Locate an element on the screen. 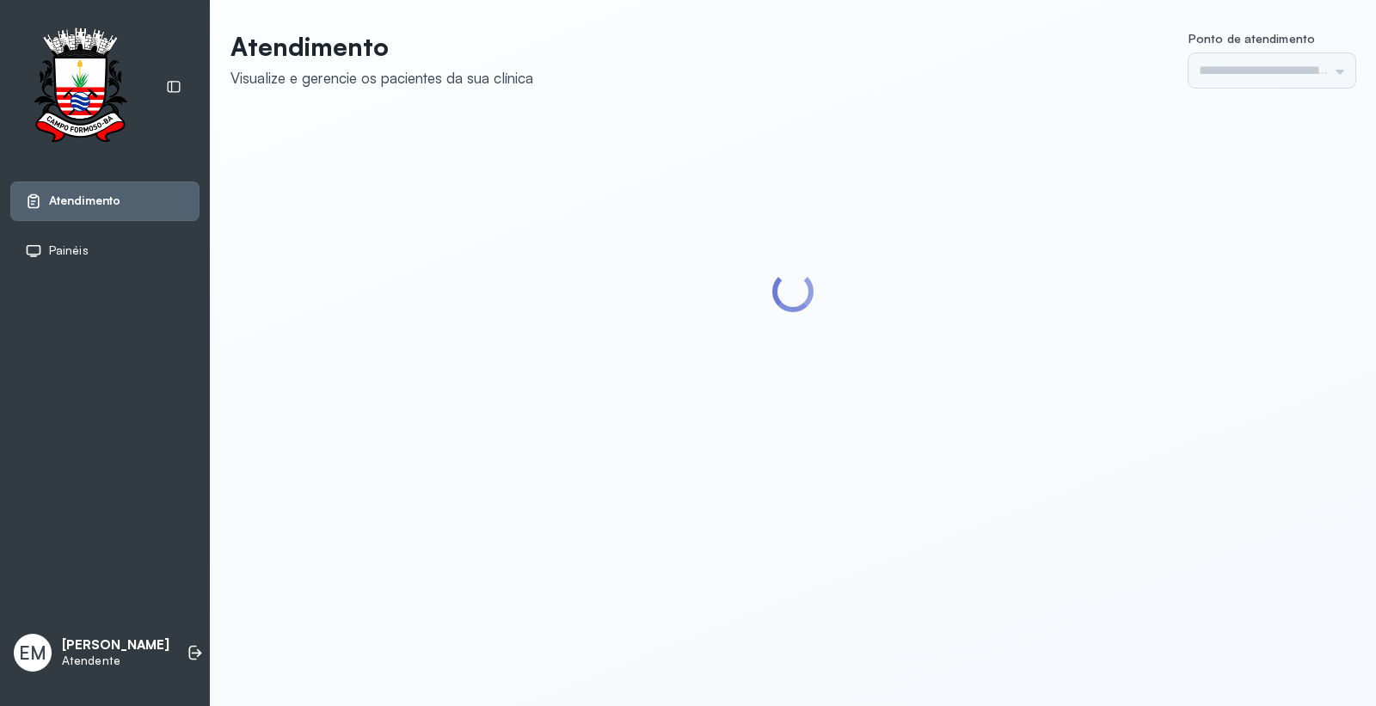  span: Atendimento is located at coordinates (84, 200).